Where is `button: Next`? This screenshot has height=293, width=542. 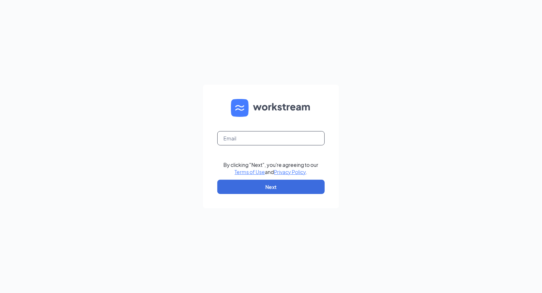
button: Next is located at coordinates (271, 187).